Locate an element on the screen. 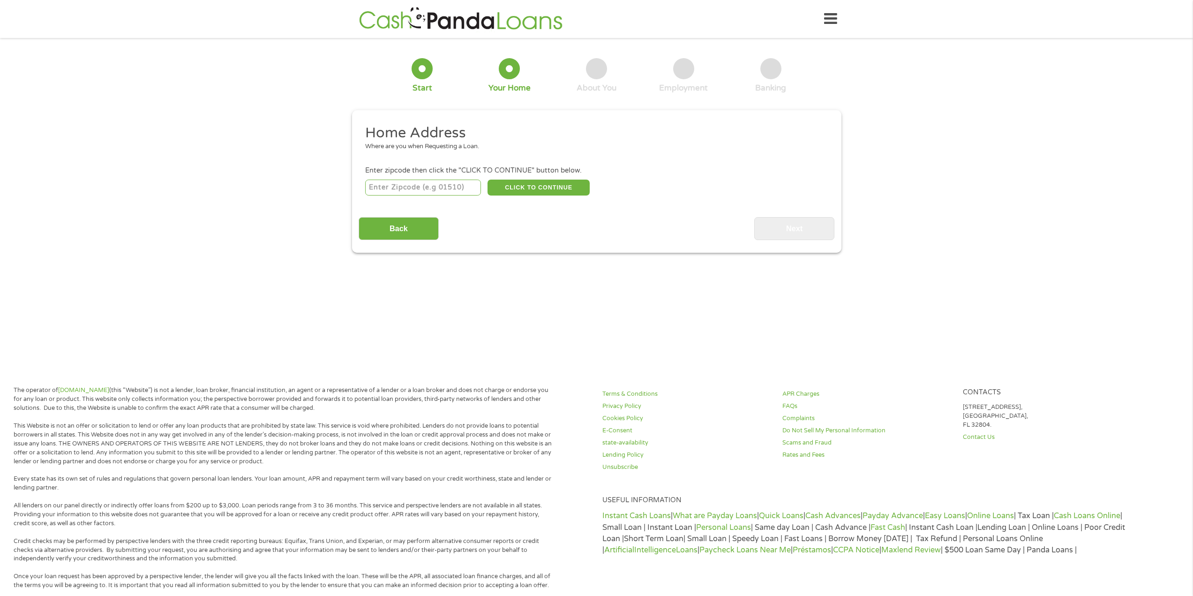  p: All lenders on our panel directly or indirectly offer loans from $200 up to $3,000. Loan periods ... is located at coordinates (284, 514).